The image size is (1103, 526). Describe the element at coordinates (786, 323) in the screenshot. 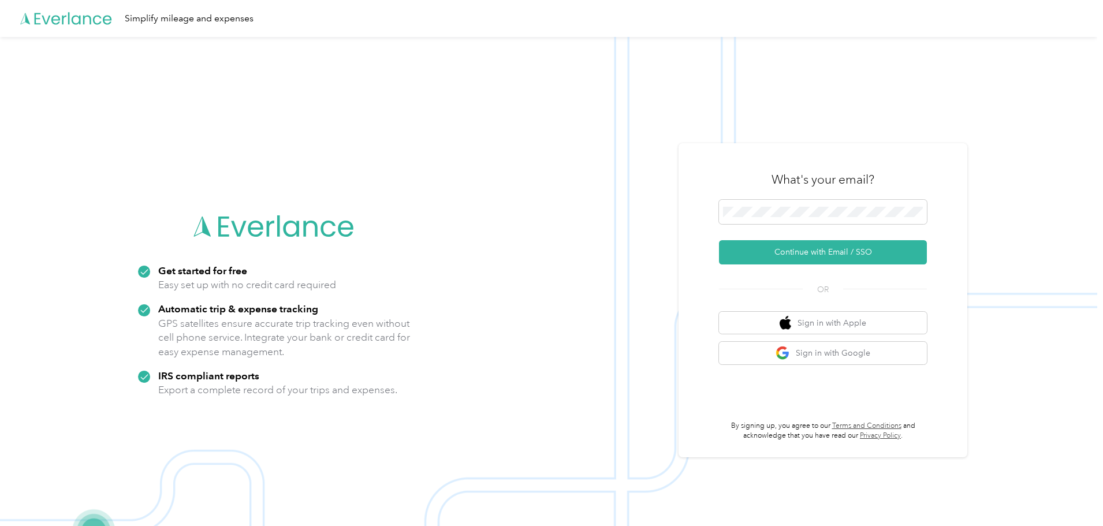

I see `img: apple logo` at that location.